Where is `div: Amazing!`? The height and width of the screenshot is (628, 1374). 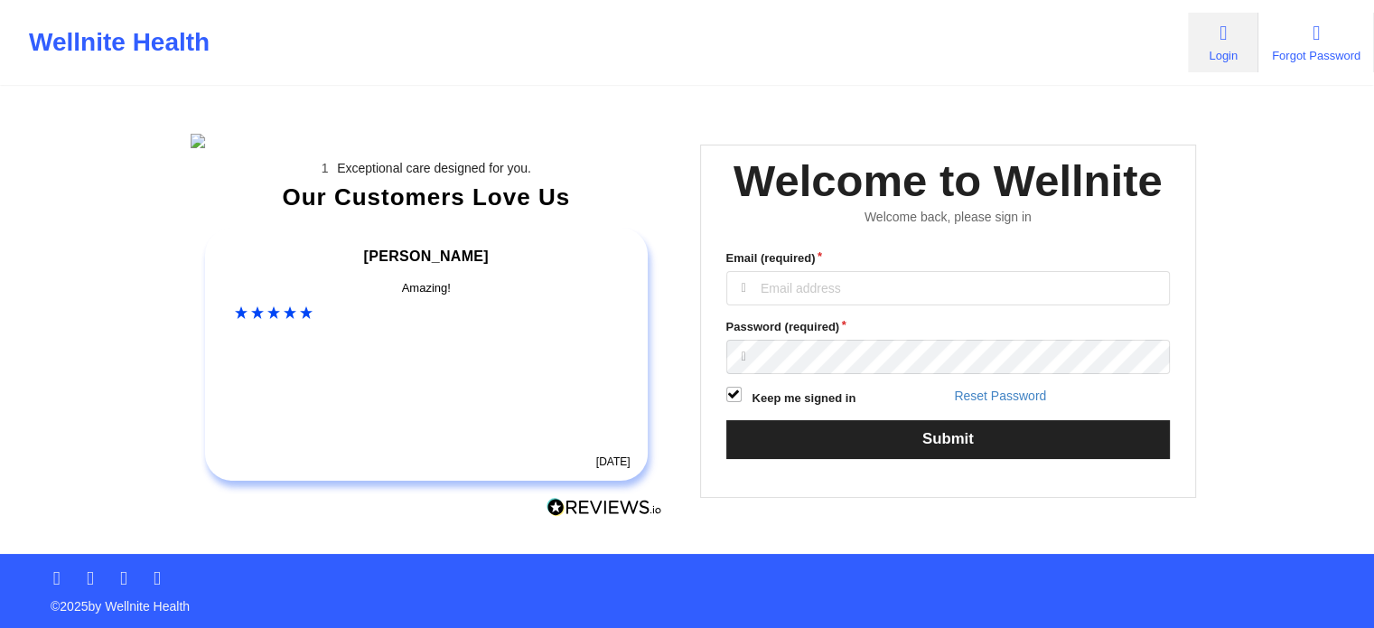 div: Amazing! is located at coordinates (426, 288).